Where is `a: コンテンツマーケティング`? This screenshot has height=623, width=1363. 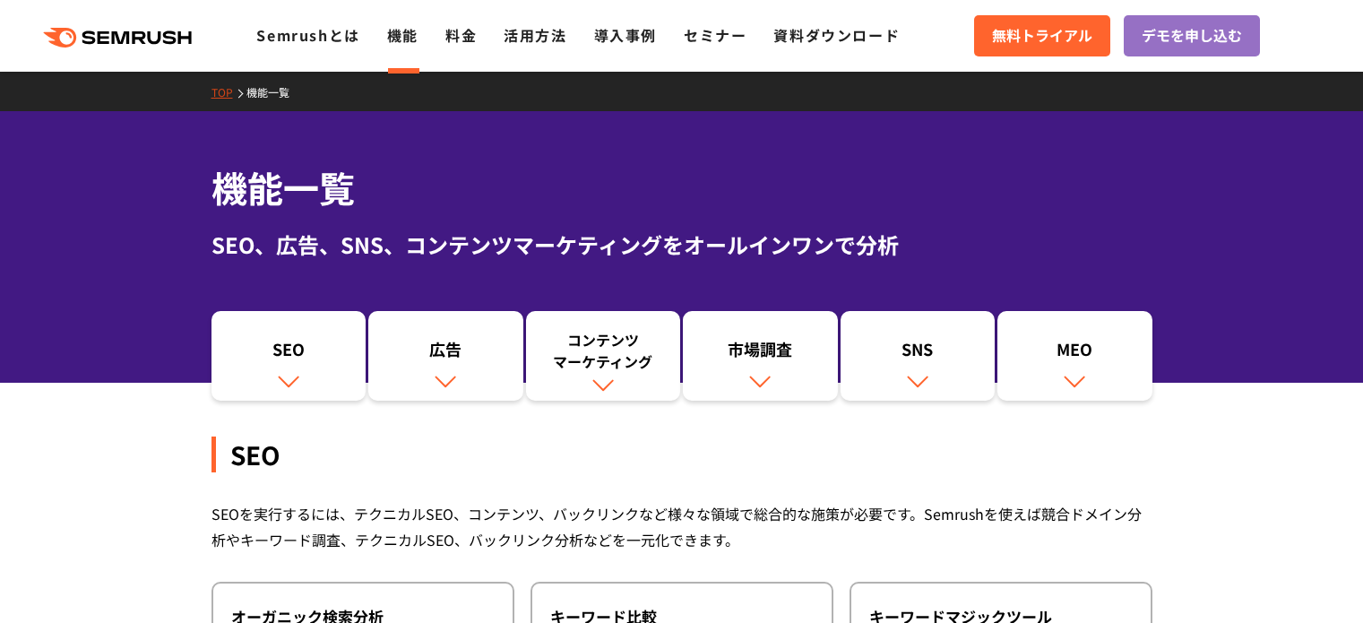
a: コンテンツマーケティング is located at coordinates (603, 356).